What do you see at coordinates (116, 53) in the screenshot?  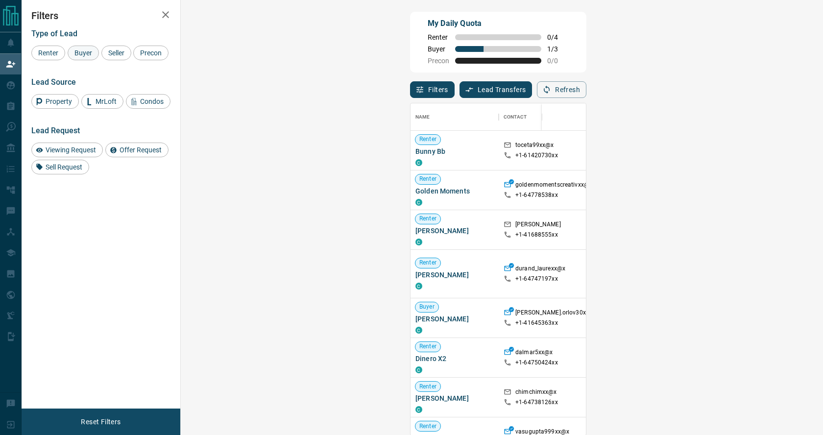 I see `div: Seller` at bounding box center [116, 53].